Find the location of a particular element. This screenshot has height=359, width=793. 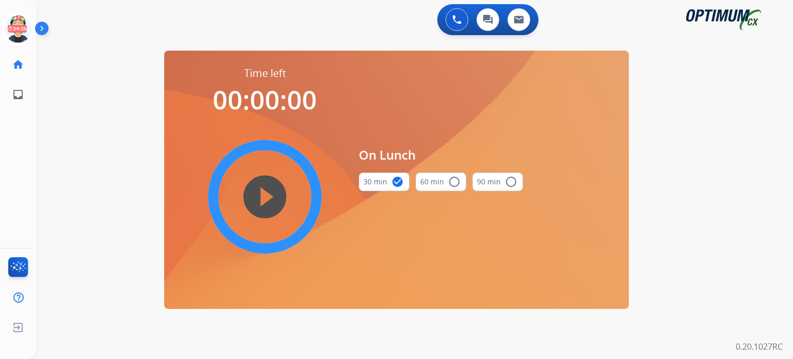

mat-icon: home is located at coordinates (18, 65).